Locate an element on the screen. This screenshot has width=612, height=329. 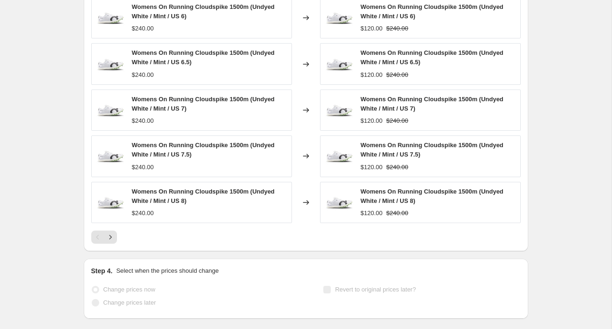
span: Change prices later is located at coordinates (130, 302).